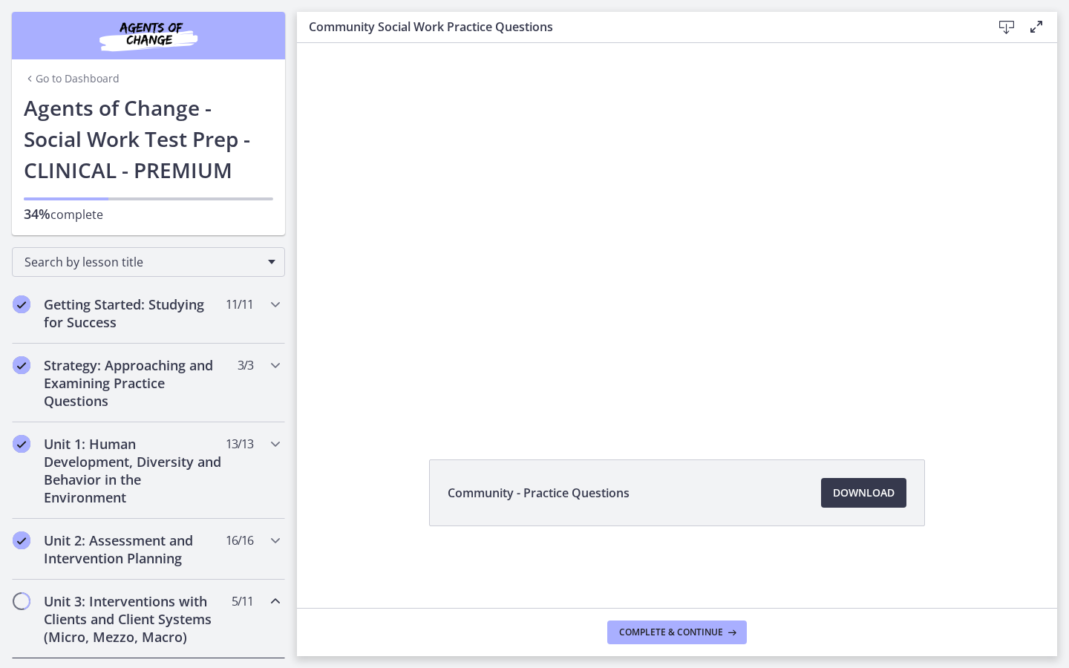 The width and height of the screenshot is (1069, 668). What do you see at coordinates (245, 365) in the screenshot?
I see `span: 3 / 3` at bounding box center [245, 365].